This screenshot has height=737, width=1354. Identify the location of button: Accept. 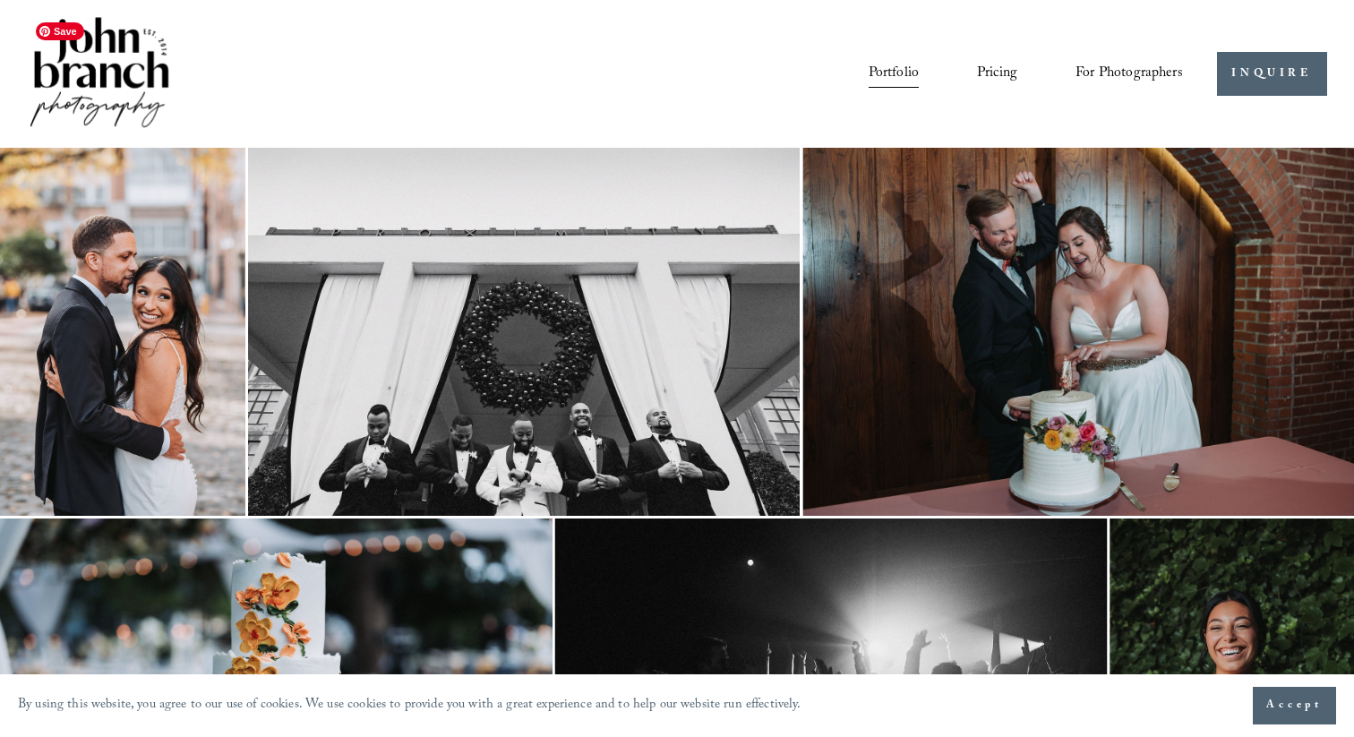
(1294, 705).